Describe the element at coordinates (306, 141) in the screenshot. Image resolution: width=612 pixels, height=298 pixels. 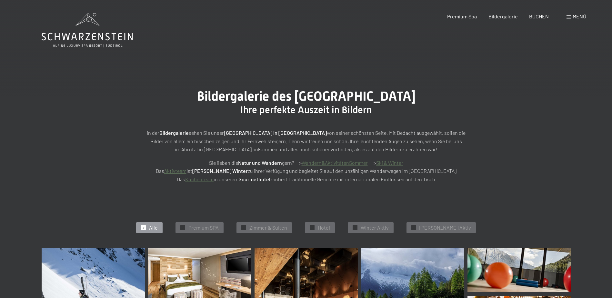
I see `p: In der sehen Sie unser von seiner schönsten Seite. Mit Bedacht ausgewählt, sollen die Bilder von ...` at that location.